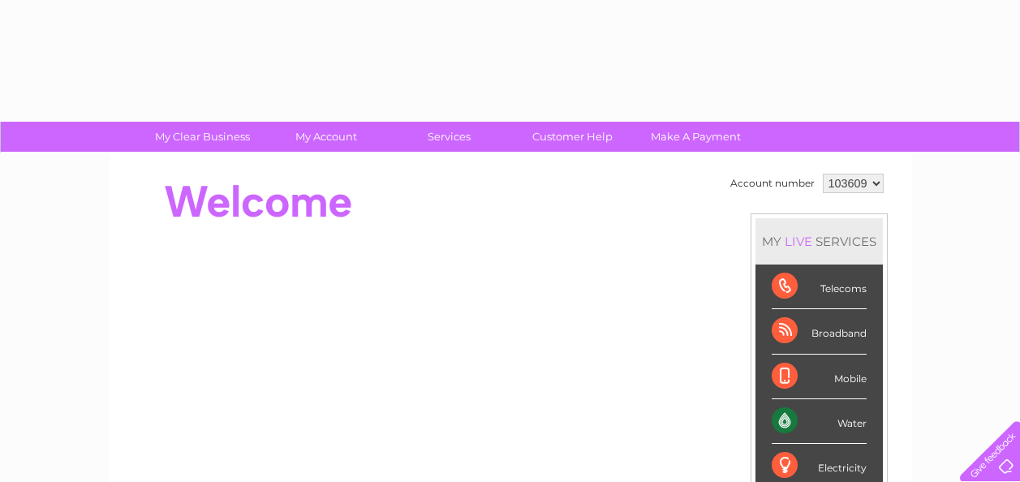 This screenshot has width=1020, height=482. Describe the element at coordinates (819, 331) in the screenshot. I see `div: Broadband` at that location.